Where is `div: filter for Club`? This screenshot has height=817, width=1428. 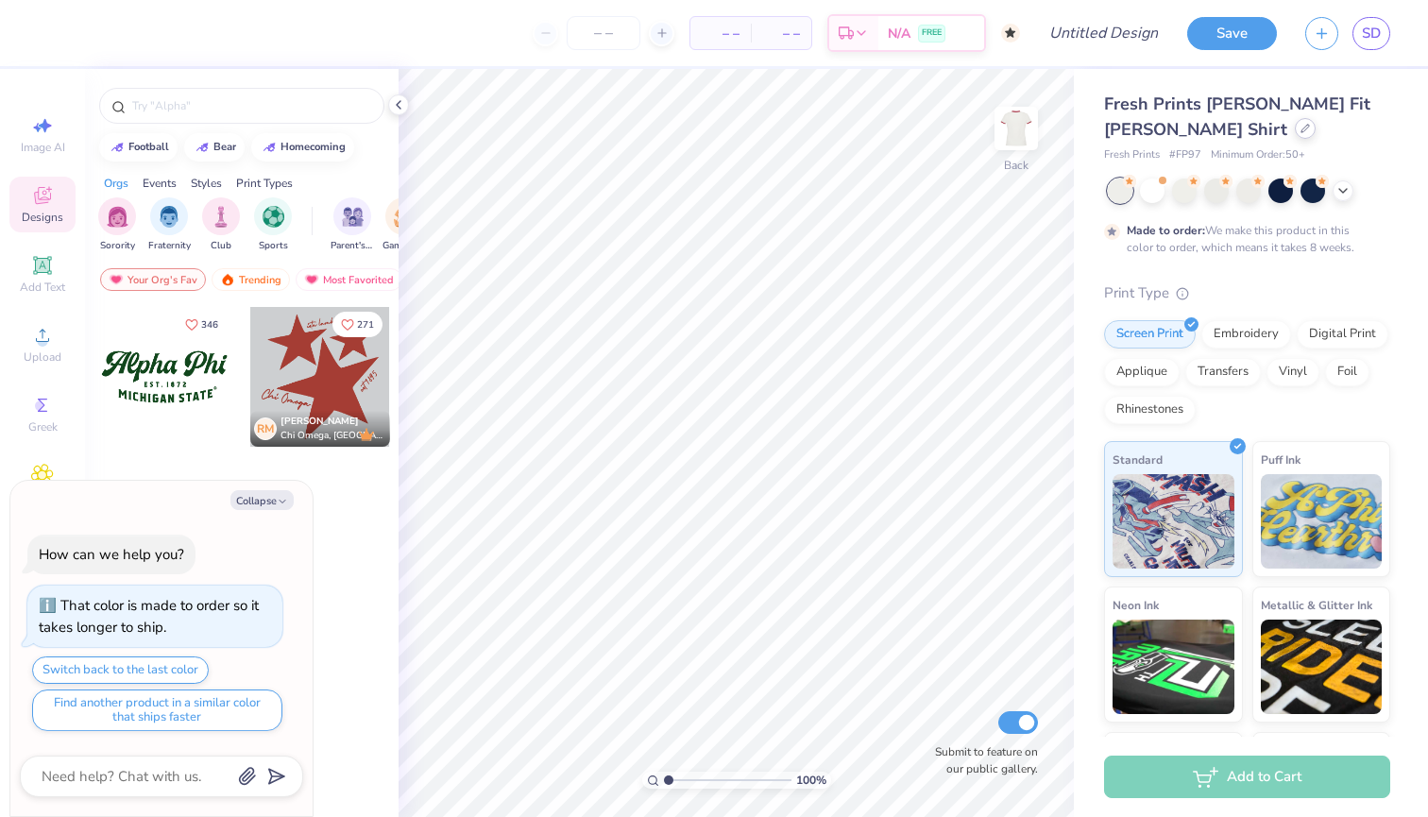
div: filter for Club is located at coordinates (221, 225).